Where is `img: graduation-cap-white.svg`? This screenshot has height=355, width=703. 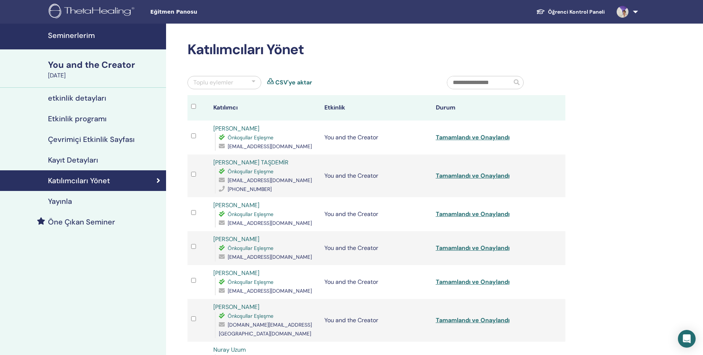 img: graduation-cap-white.svg is located at coordinates (540, 11).